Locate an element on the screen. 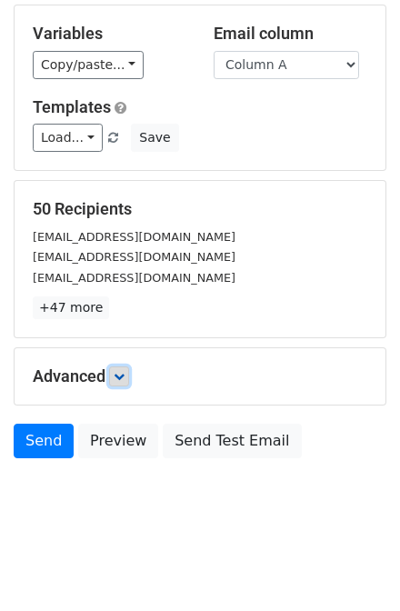 This screenshot has width=400, height=611. a: Copy/paste... is located at coordinates (88, 65).